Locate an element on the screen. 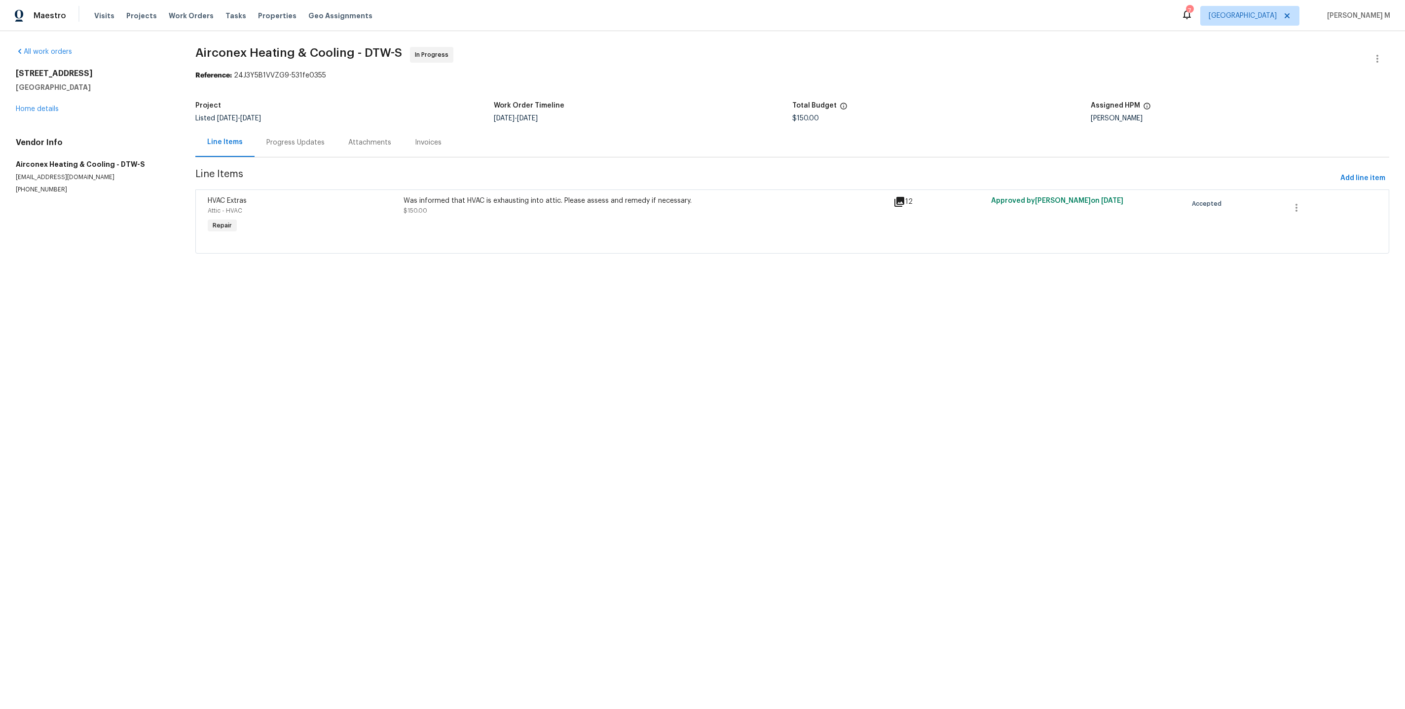 The image size is (1405, 709). span: HVAC Extras is located at coordinates (227, 201).